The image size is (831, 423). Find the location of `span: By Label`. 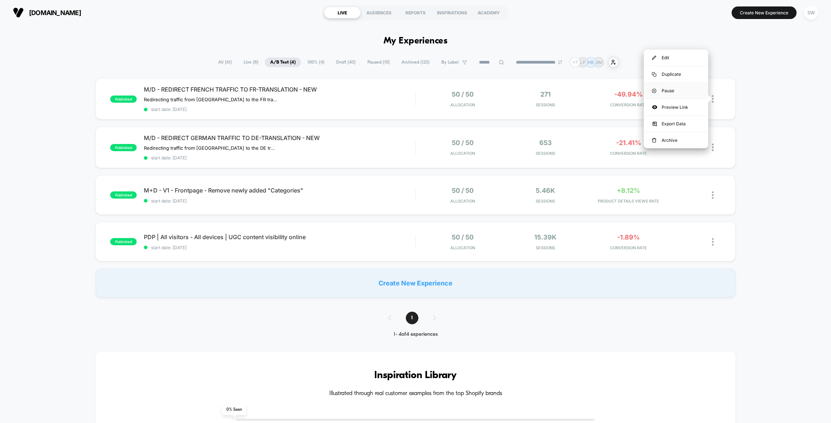

span: By Label is located at coordinates (450, 62).